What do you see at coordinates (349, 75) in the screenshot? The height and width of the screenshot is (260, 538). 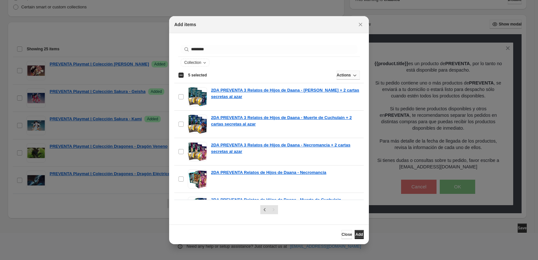 I see `button: Actions` at bounding box center [349, 75].